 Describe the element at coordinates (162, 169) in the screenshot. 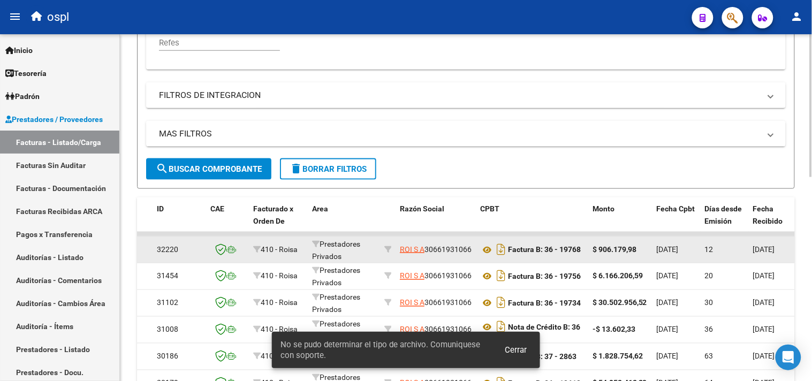

I see `mat-icon: search` at that location.